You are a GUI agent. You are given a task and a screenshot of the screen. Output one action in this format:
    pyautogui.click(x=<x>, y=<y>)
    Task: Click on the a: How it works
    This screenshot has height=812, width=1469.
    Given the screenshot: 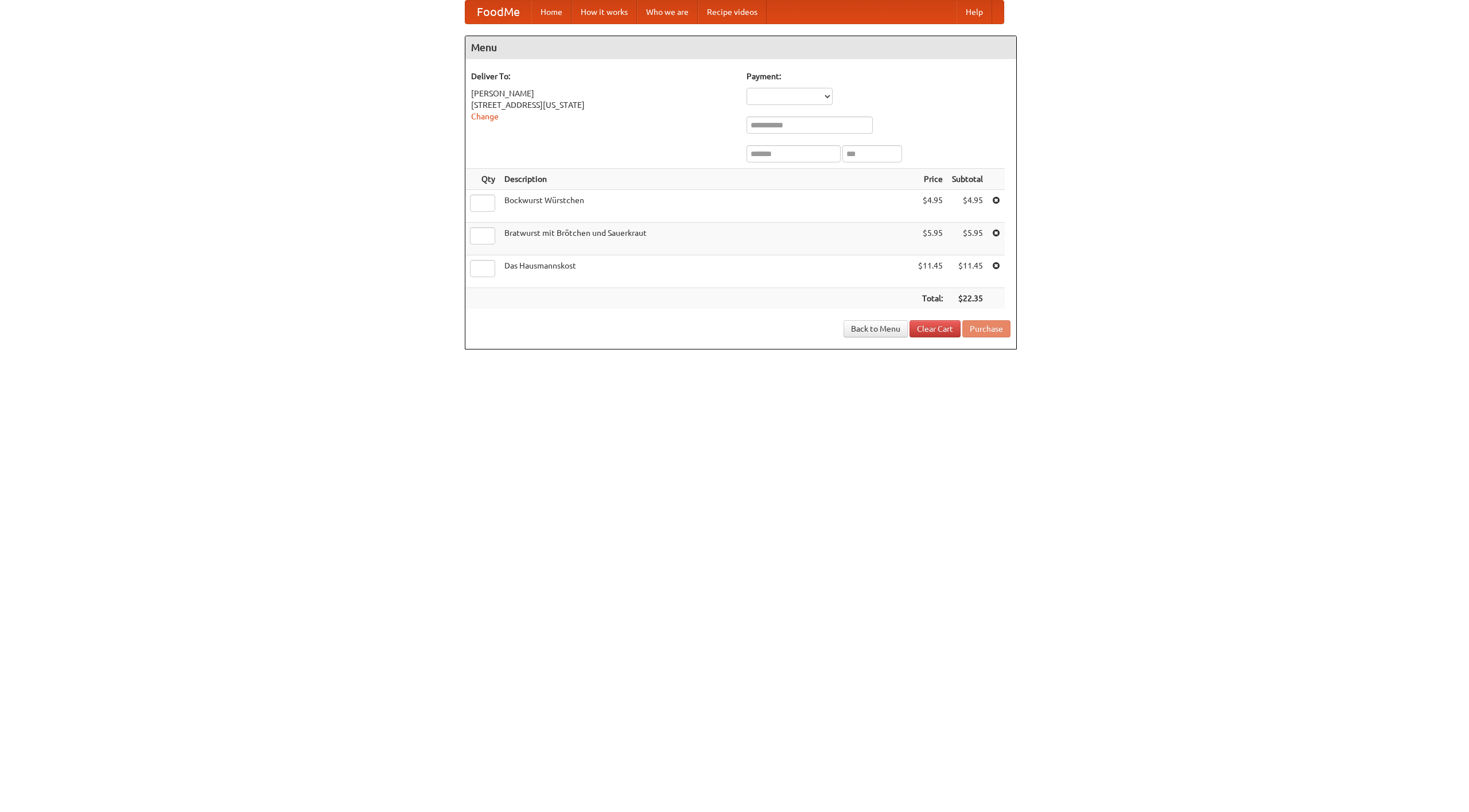 What is the action you would take?
    pyautogui.click(x=604, y=12)
    